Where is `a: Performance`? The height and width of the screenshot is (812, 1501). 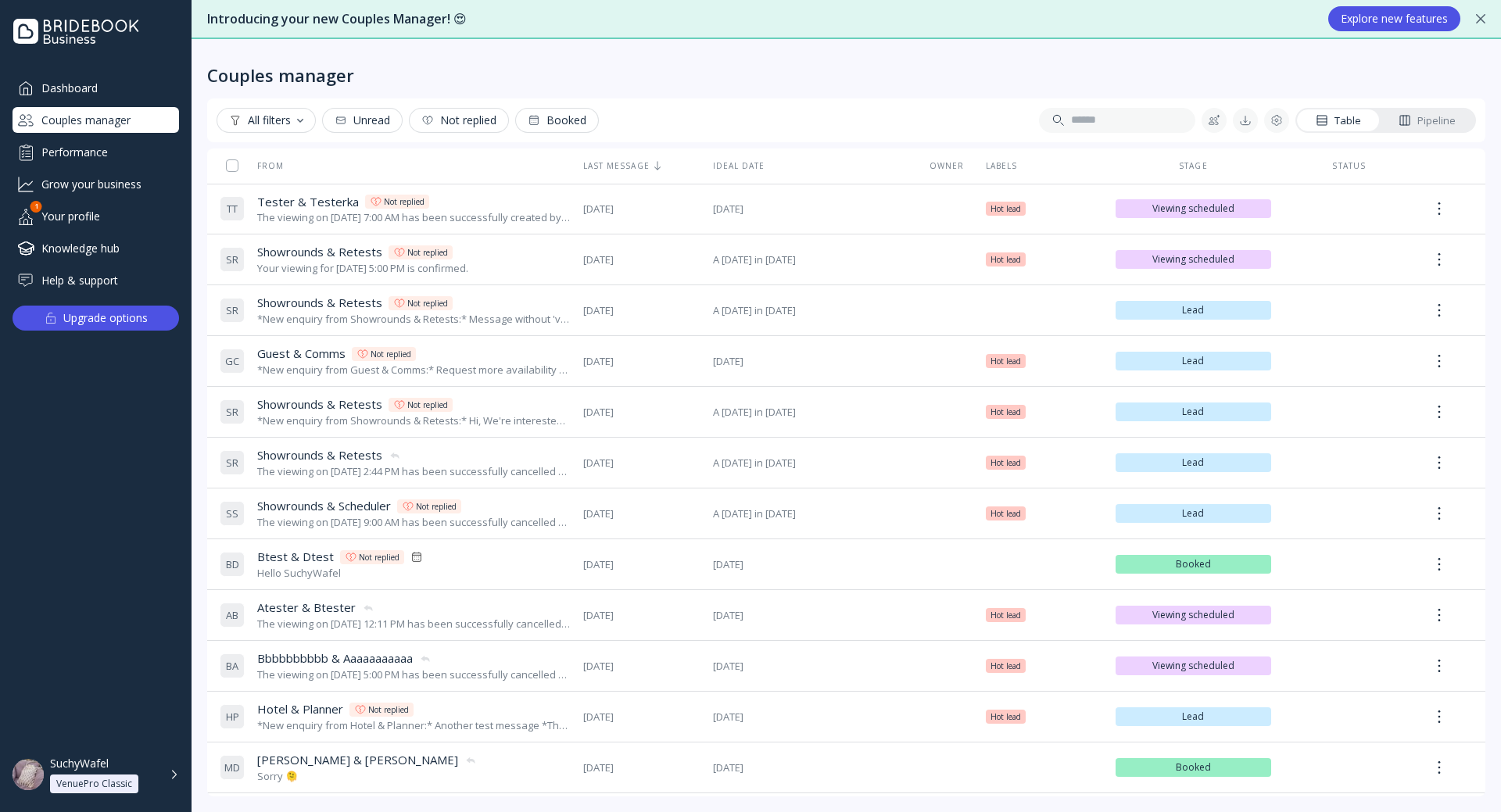
a: Performance is located at coordinates (95, 152).